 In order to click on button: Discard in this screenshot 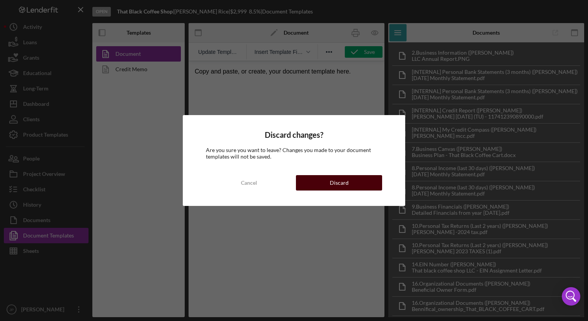, I will do `click(339, 183)`.